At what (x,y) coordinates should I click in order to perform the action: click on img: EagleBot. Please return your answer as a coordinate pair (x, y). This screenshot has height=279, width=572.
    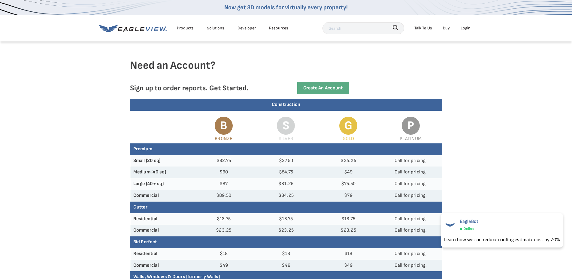
    Looking at the image, I should click on (450, 225).